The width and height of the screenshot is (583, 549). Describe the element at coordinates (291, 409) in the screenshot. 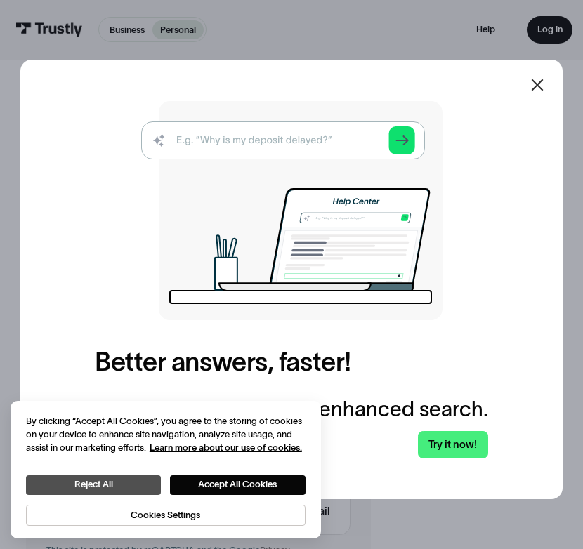

I see `div: Introducing our new AI-enhanced search.` at that location.